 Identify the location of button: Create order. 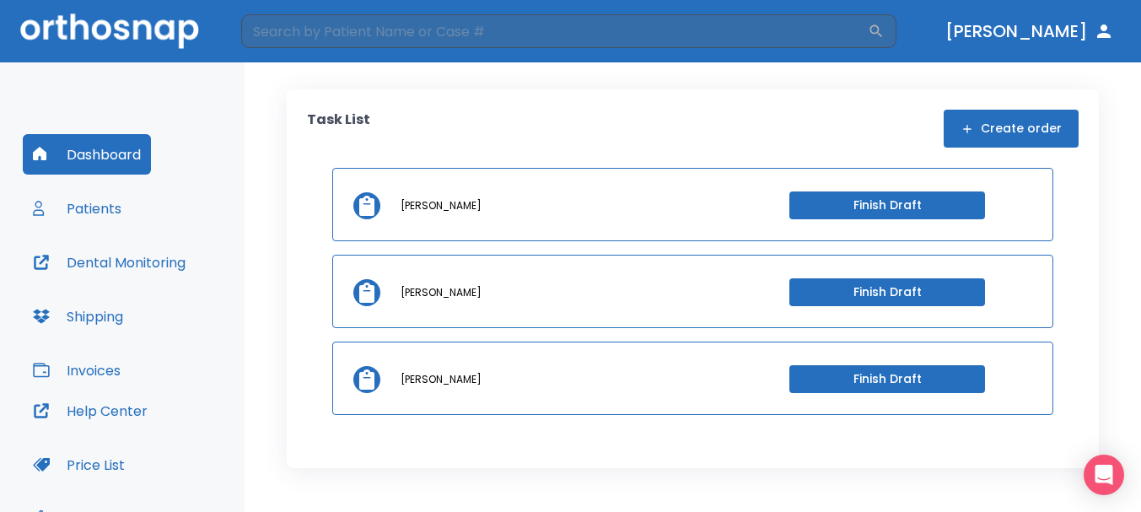
(1011, 128).